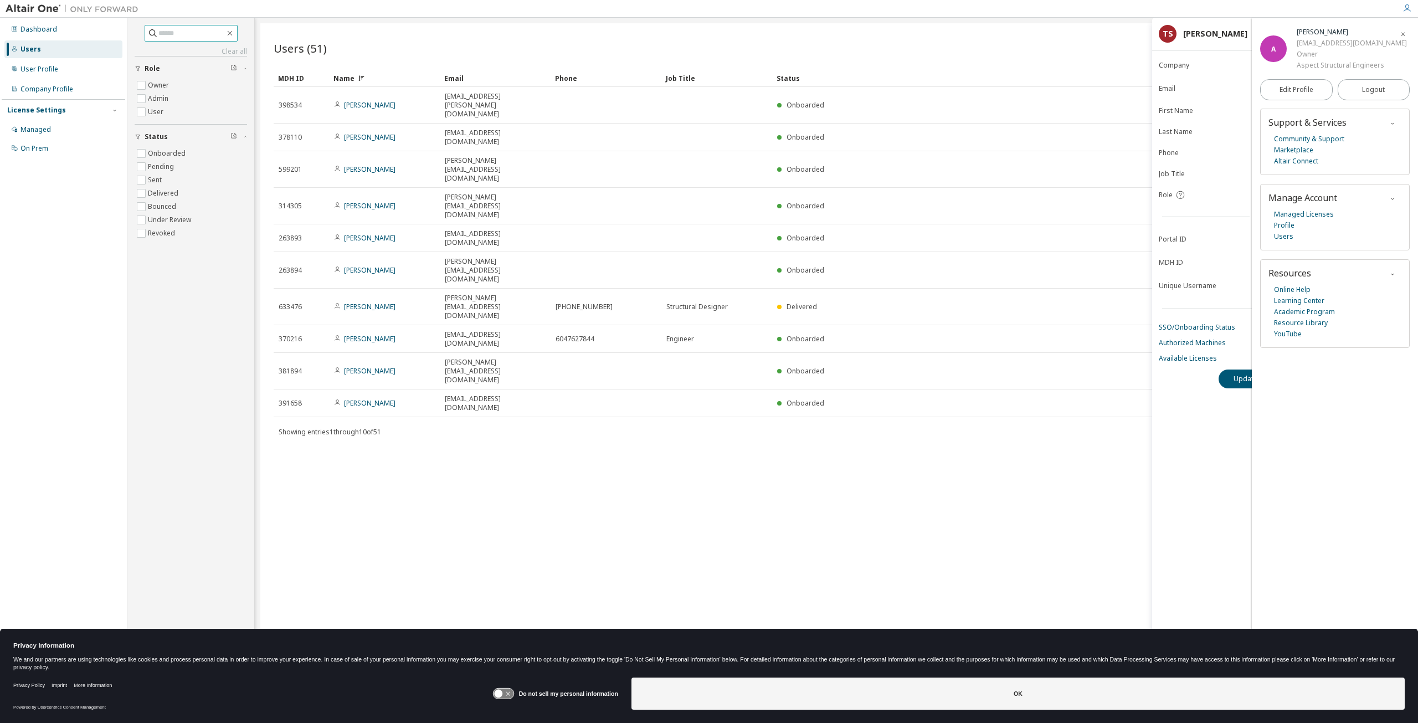 The image size is (1418, 723). I want to click on a: Resource Library, so click(1301, 323).